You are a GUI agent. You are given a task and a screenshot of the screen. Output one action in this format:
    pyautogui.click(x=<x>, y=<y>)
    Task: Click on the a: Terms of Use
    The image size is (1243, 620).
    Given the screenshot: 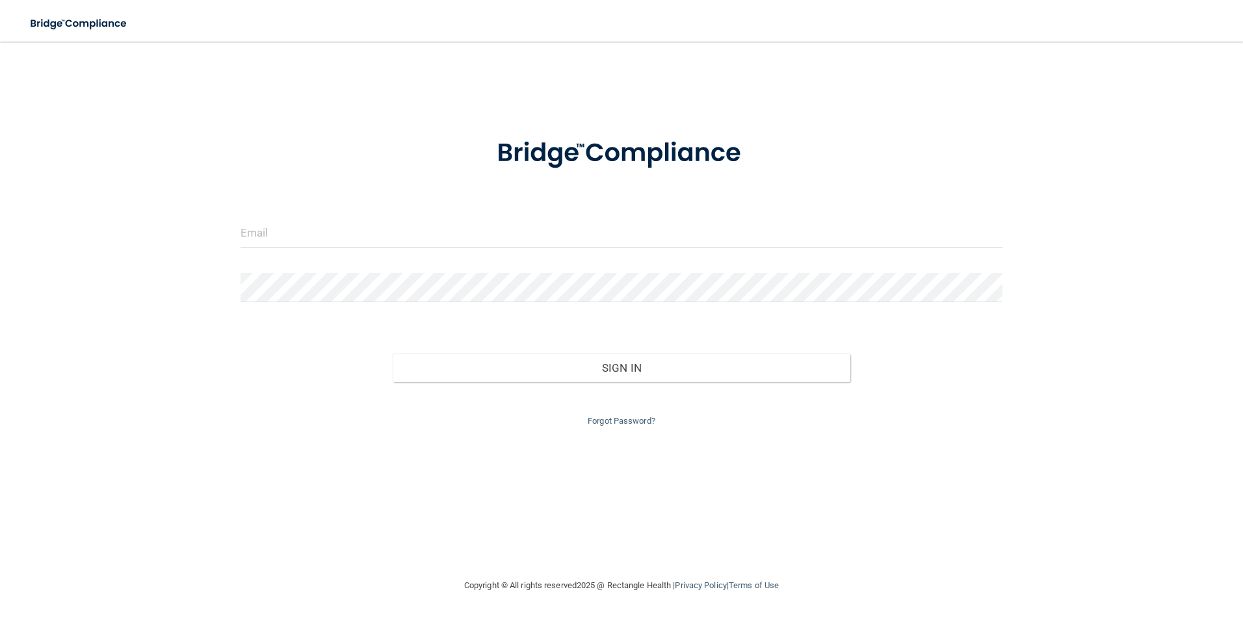 What is the action you would take?
    pyautogui.click(x=754, y=585)
    